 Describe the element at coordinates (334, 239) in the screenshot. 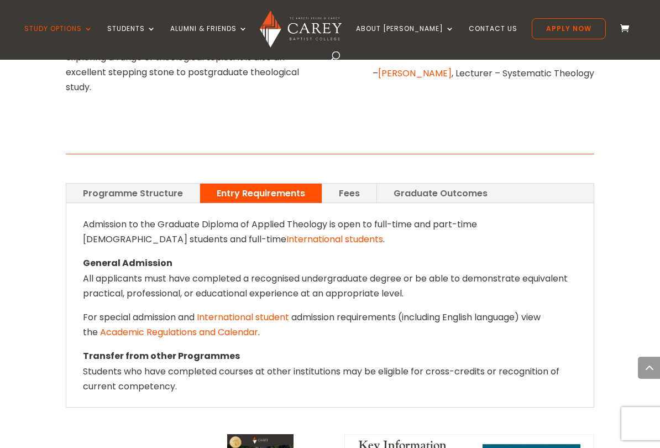

I see `a: International students` at that location.